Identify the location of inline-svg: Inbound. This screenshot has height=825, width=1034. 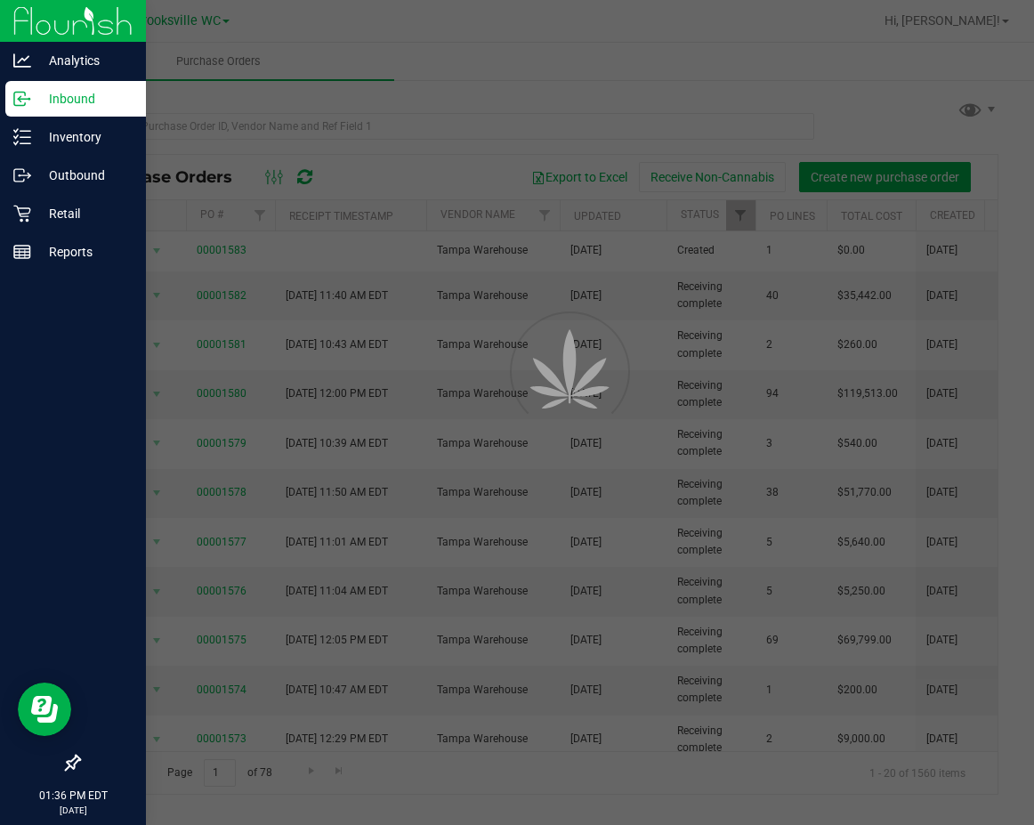
(22, 99).